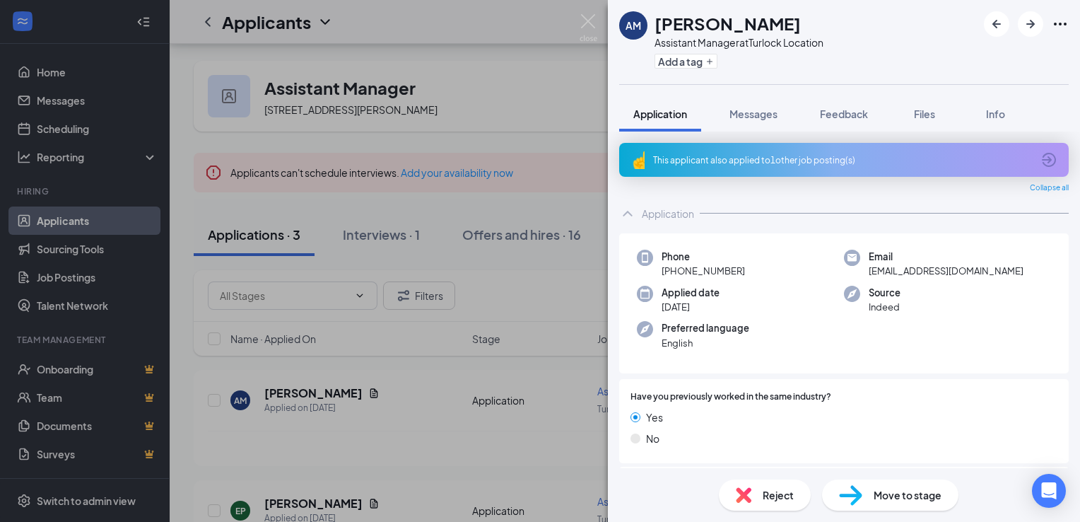 This screenshot has width=1080, height=522. I want to click on svg: ArrowCircle, so click(1049, 160).